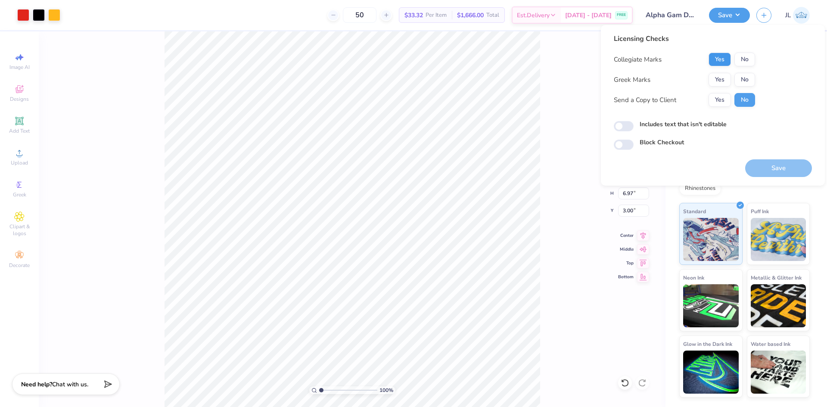 Image resolution: width=827 pixels, height=407 pixels. I want to click on span: $33.32, so click(414, 15).